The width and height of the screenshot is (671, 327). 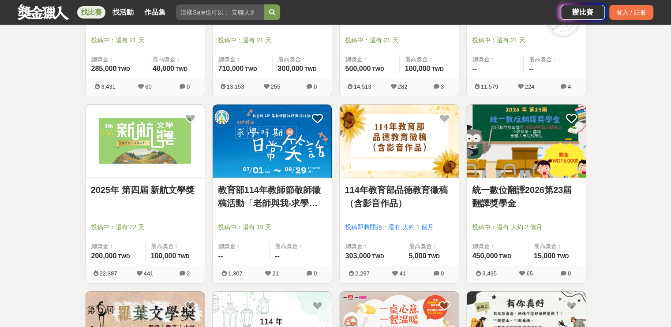 I want to click on span: 303,000, so click(x=358, y=256).